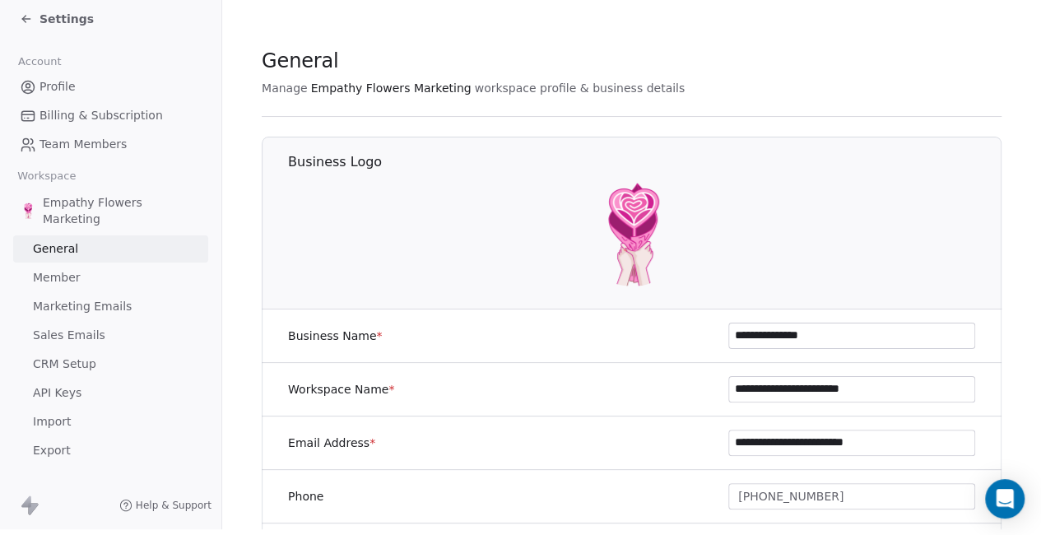 This screenshot has width=1041, height=535. I want to click on label: Email Address, so click(332, 443).